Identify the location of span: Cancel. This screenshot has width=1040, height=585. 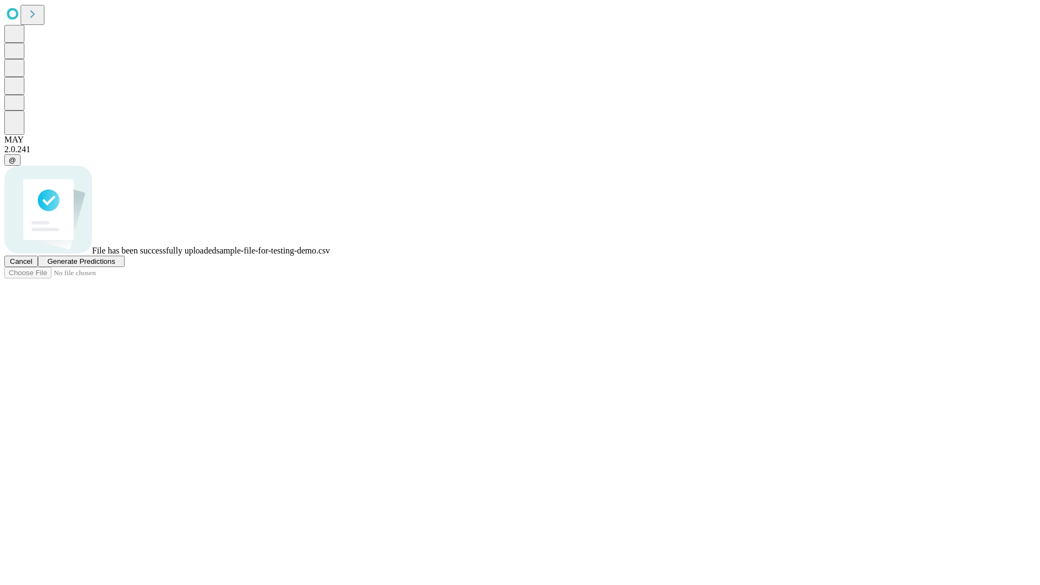
(21, 261).